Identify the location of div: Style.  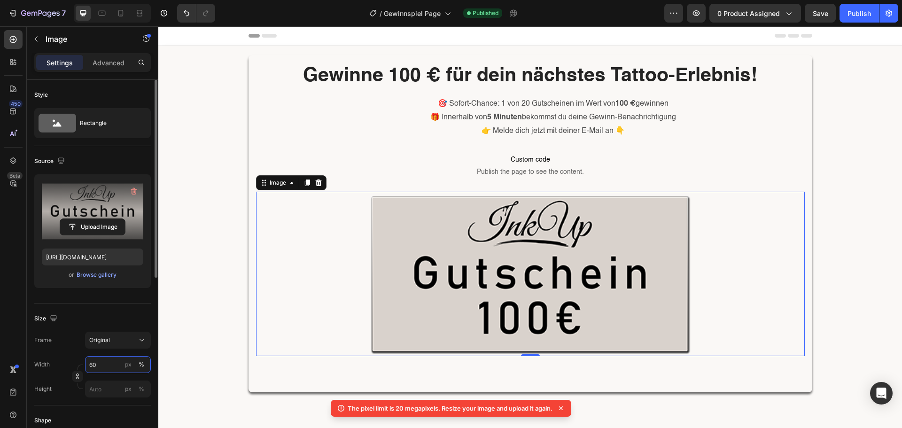
(41, 95).